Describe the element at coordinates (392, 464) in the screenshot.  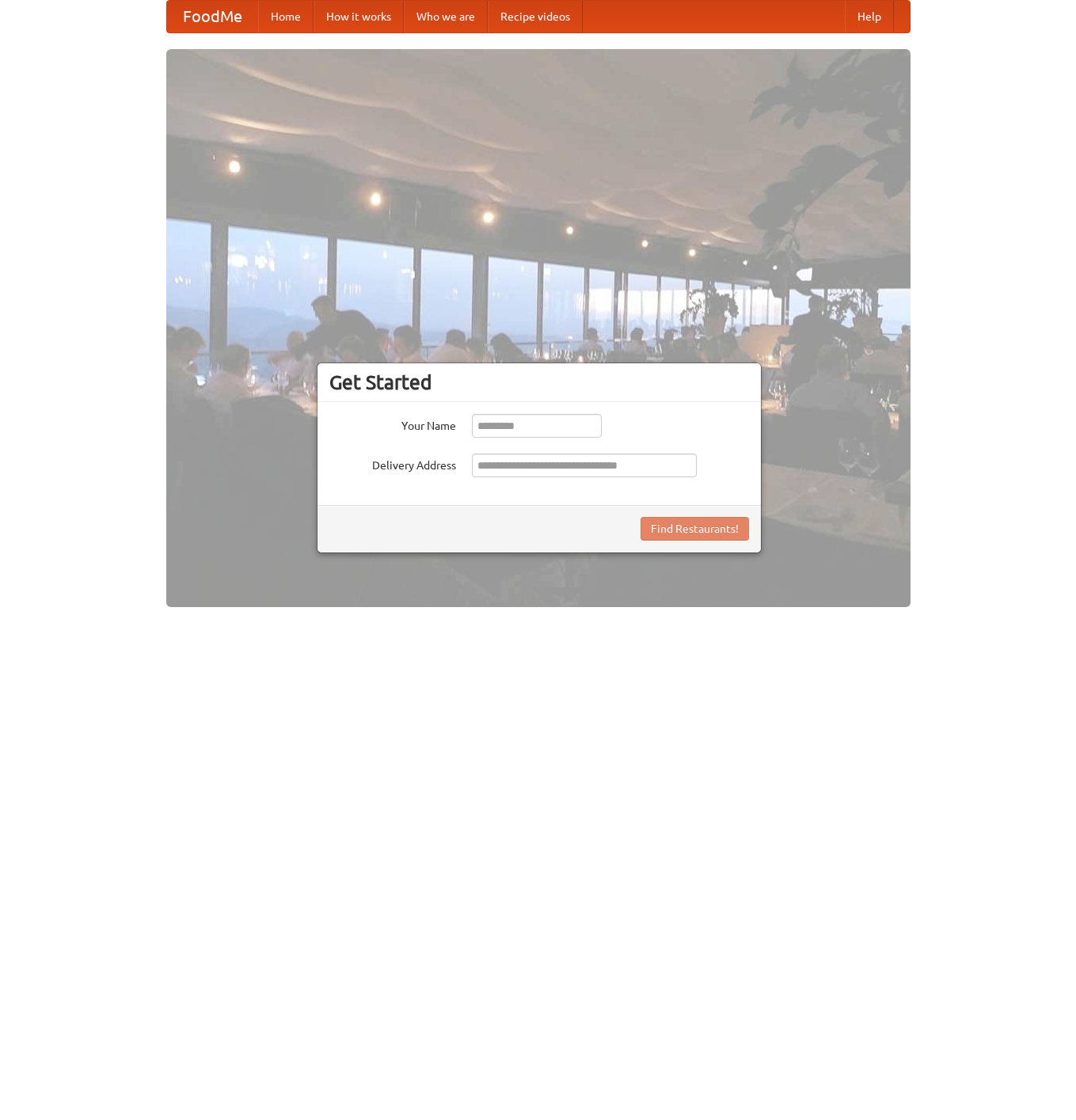
I see `label: Delivery Address` at that location.